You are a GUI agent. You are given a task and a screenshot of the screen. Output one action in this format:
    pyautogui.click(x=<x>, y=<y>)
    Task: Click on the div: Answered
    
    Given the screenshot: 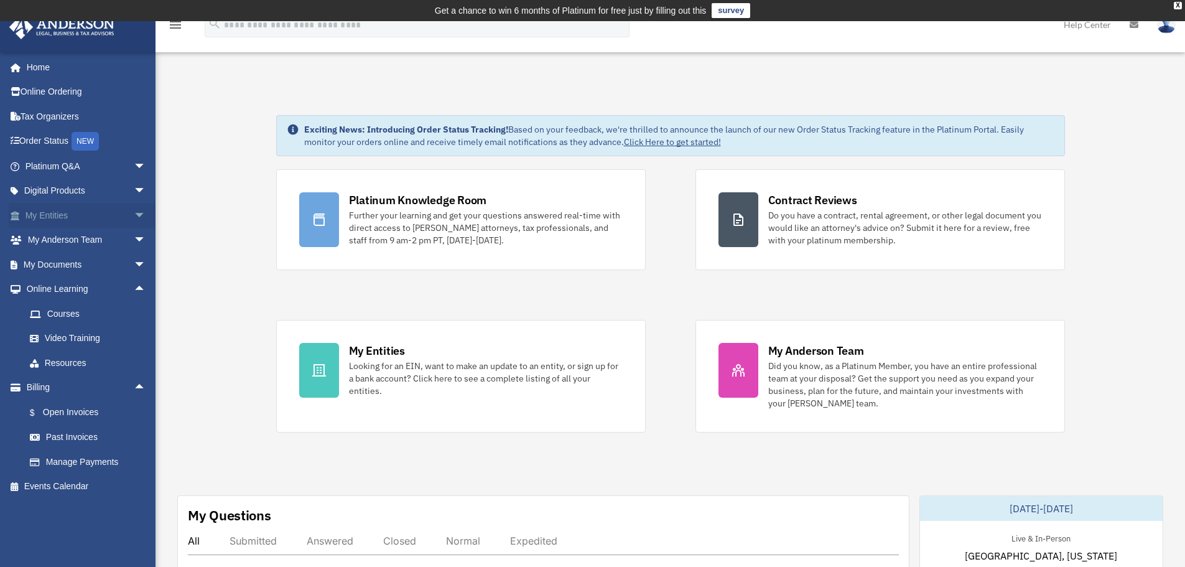 What is the action you would take?
    pyautogui.click(x=330, y=541)
    